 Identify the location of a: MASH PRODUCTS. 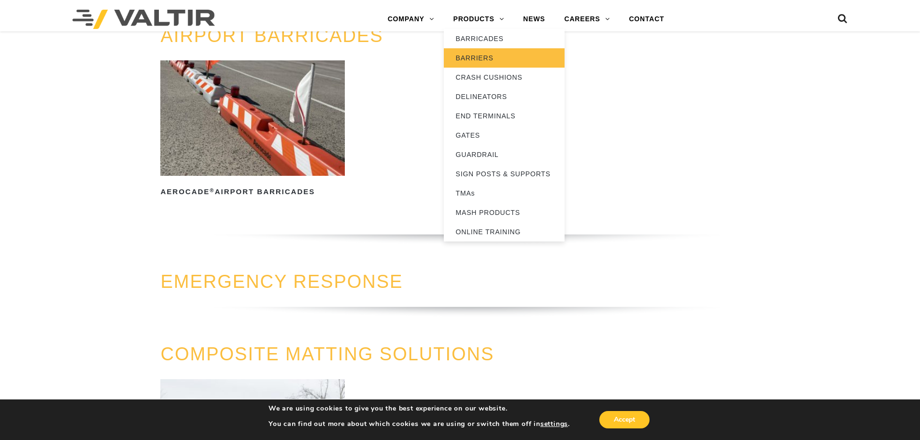
(504, 212).